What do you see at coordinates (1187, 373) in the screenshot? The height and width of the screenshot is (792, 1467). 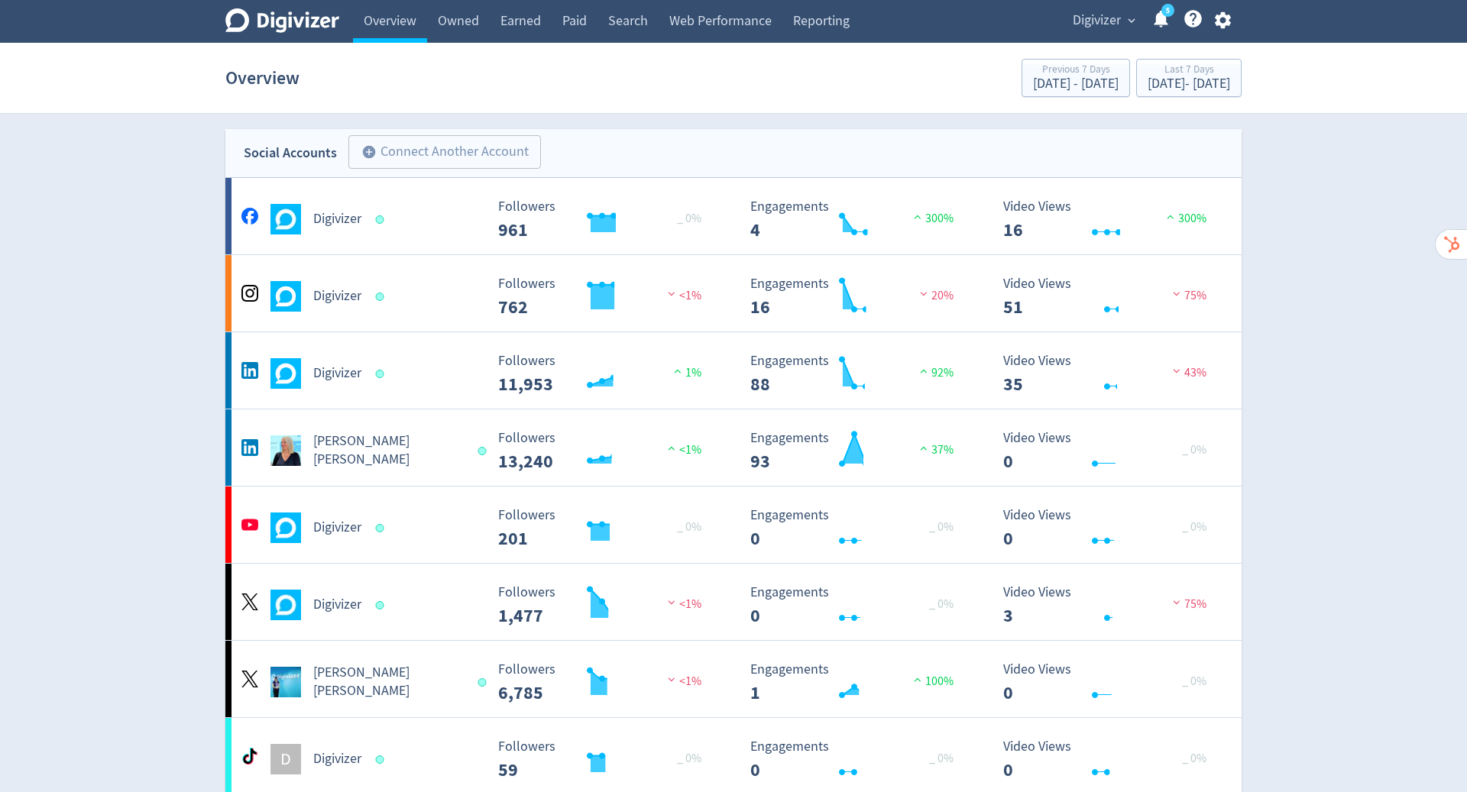 I see `span: 43%` at bounding box center [1187, 373].